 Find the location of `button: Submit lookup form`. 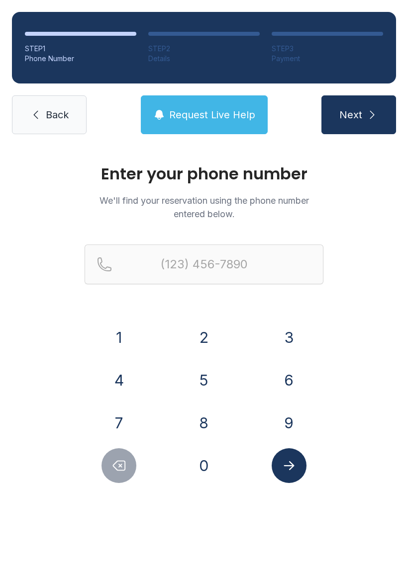

button: Submit lookup form is located at coordinates (289, 466).